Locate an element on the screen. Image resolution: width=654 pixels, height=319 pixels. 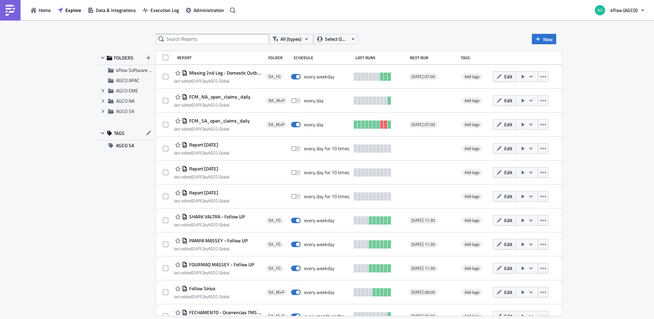
time: 2025-09-12T13:09:49Z is located at coordinates (198, 272).